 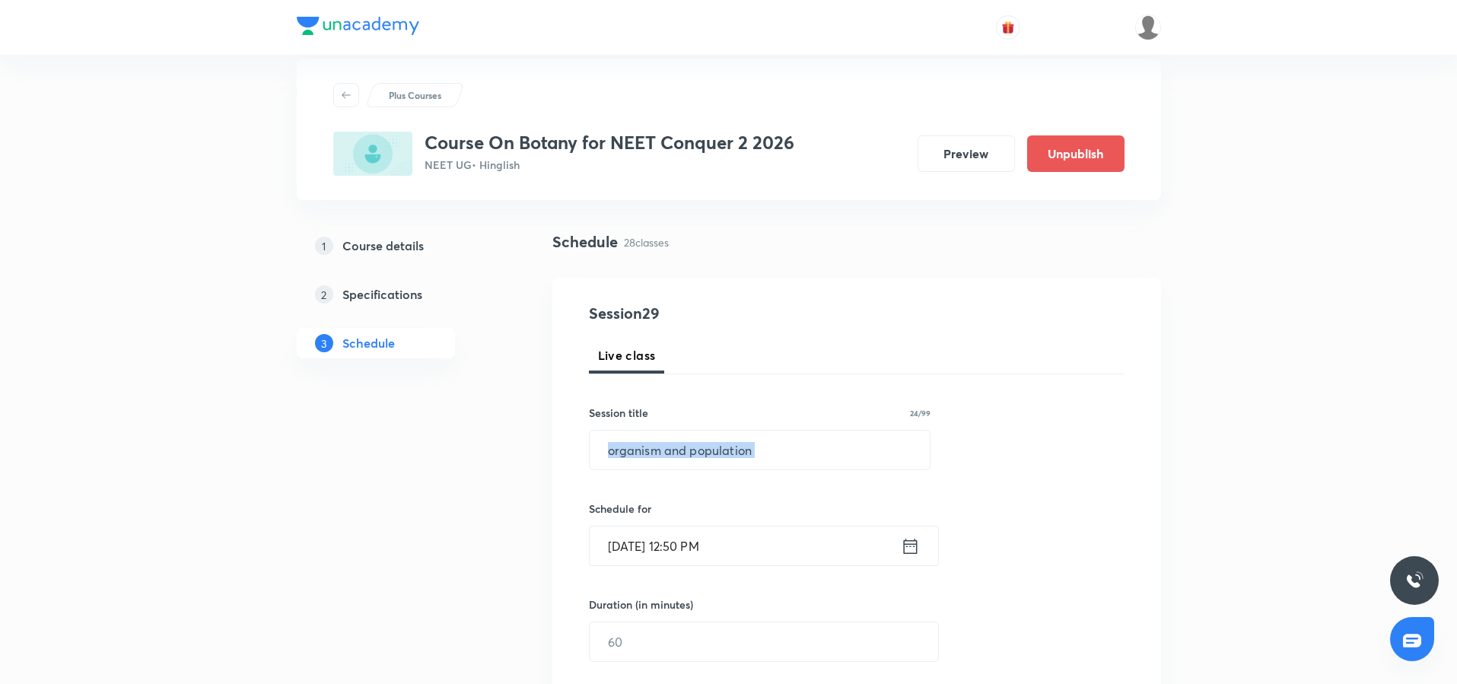 What do you see at coordinates (619, 412) in the screenshot?
I see `h6: Session title` at bounding box center [619, 412].